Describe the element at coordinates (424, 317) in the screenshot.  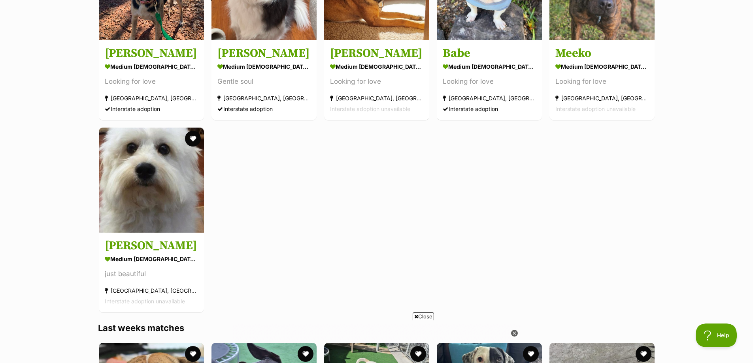
I see `span: Close` at that location.